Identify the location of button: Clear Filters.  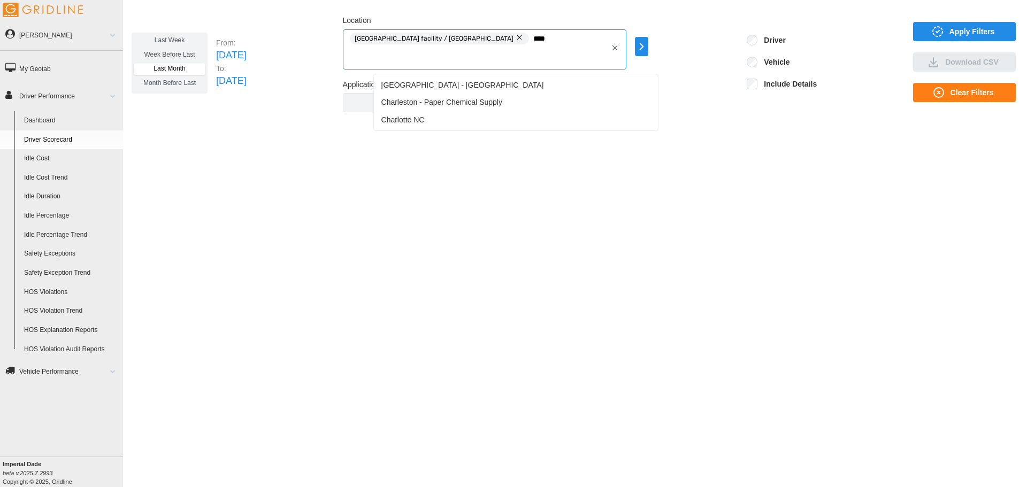
(965, 93).